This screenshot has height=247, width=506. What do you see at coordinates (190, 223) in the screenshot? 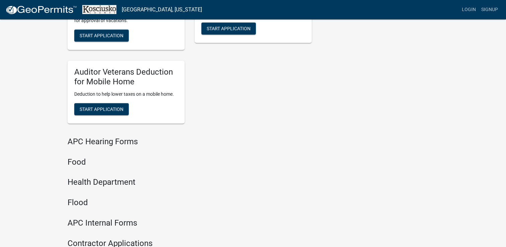
I see `h4: APC Internal Forms` at bounding box center [190, 223].